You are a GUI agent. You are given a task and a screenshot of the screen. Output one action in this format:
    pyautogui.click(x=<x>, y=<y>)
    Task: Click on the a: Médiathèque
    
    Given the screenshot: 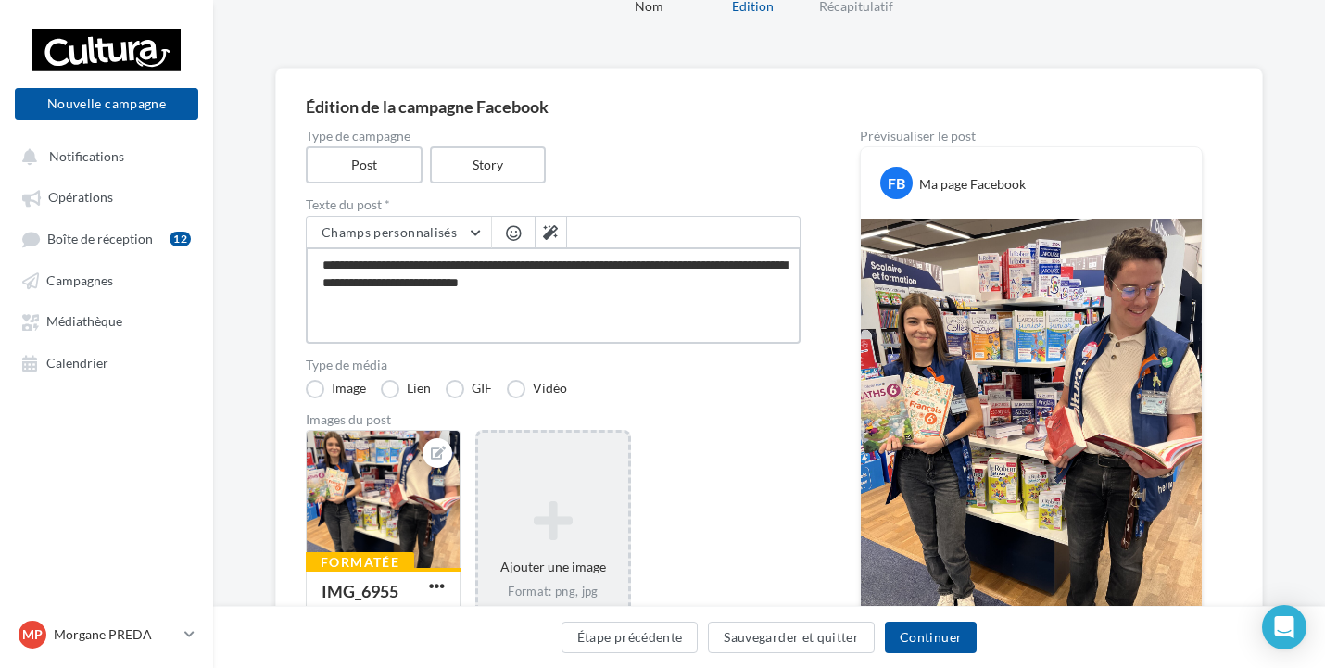 What is the action you would take?
    pyautogui.click(x=107, y=321)
    